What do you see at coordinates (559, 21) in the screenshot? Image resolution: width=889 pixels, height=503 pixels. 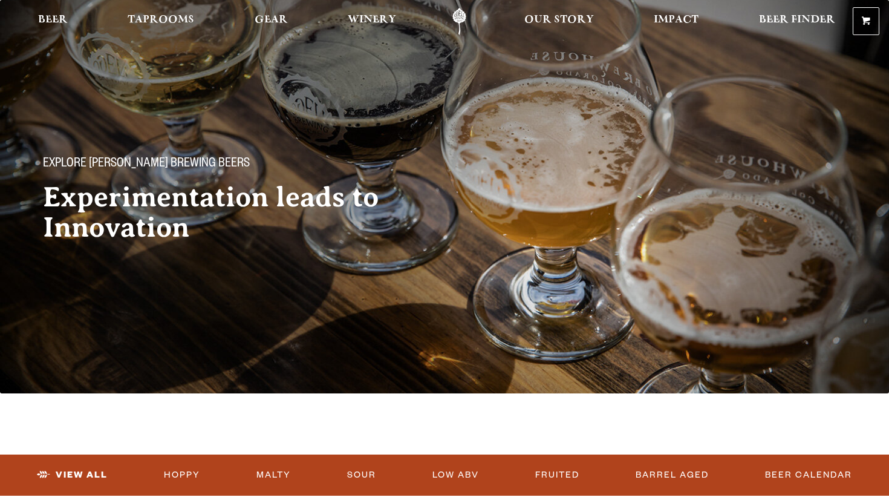 I see `a: Our Story` at bounding box center [559, 21].